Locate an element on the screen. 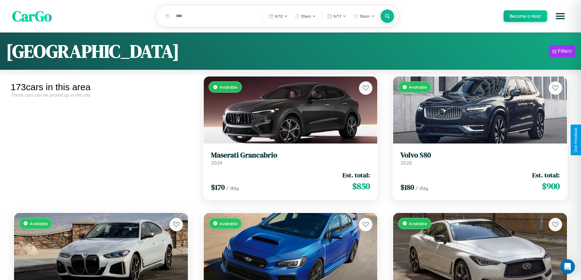 The image size is (581, 280). h3: Maserati Grancabrio is located at coordinates (291, 155).